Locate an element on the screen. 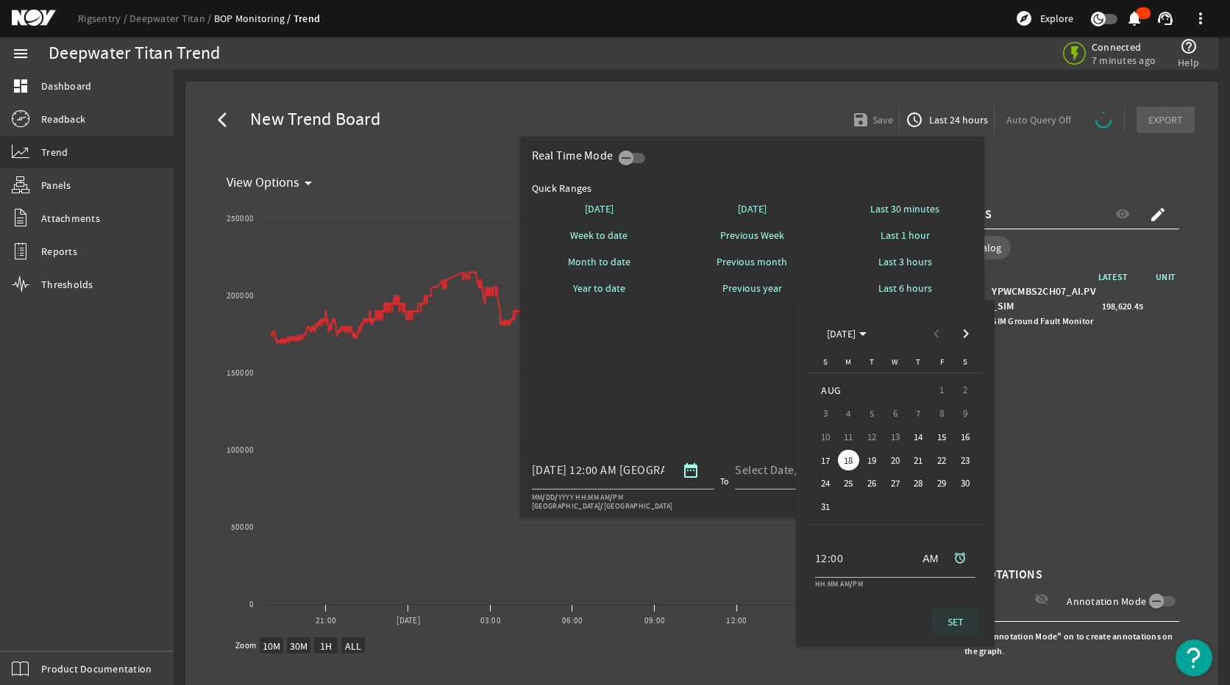 Image resolution: width=1230 pixels, height=685 pixels. span: 15 is located at coordinates (941, 437).